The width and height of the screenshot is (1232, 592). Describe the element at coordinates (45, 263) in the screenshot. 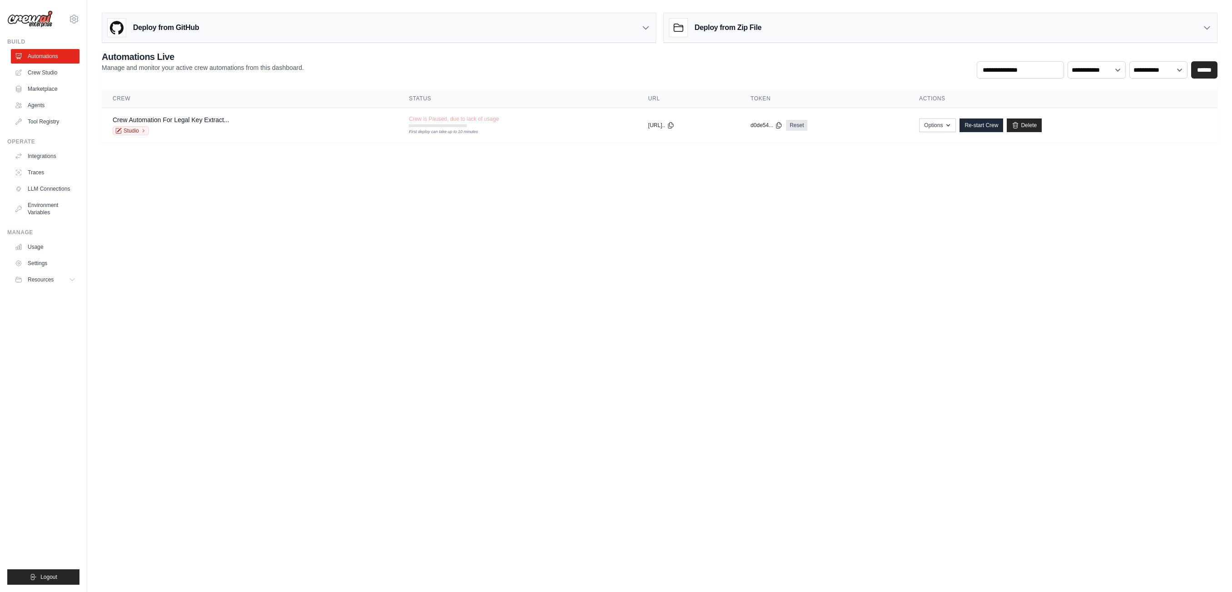

I see `a: Settings` at that location.